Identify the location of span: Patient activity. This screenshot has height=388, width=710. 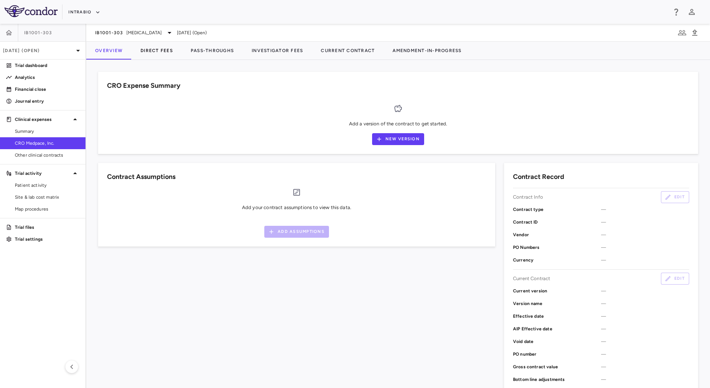
(47, 185).